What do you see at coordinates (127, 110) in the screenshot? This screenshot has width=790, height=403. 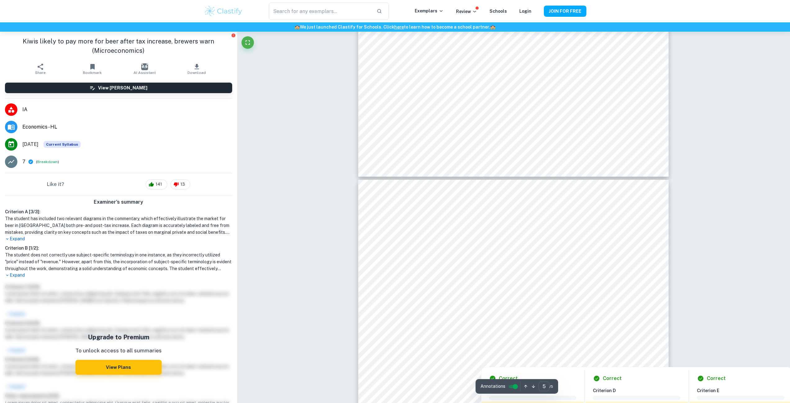 I see `span: IA` at bounding box center [127, 110].